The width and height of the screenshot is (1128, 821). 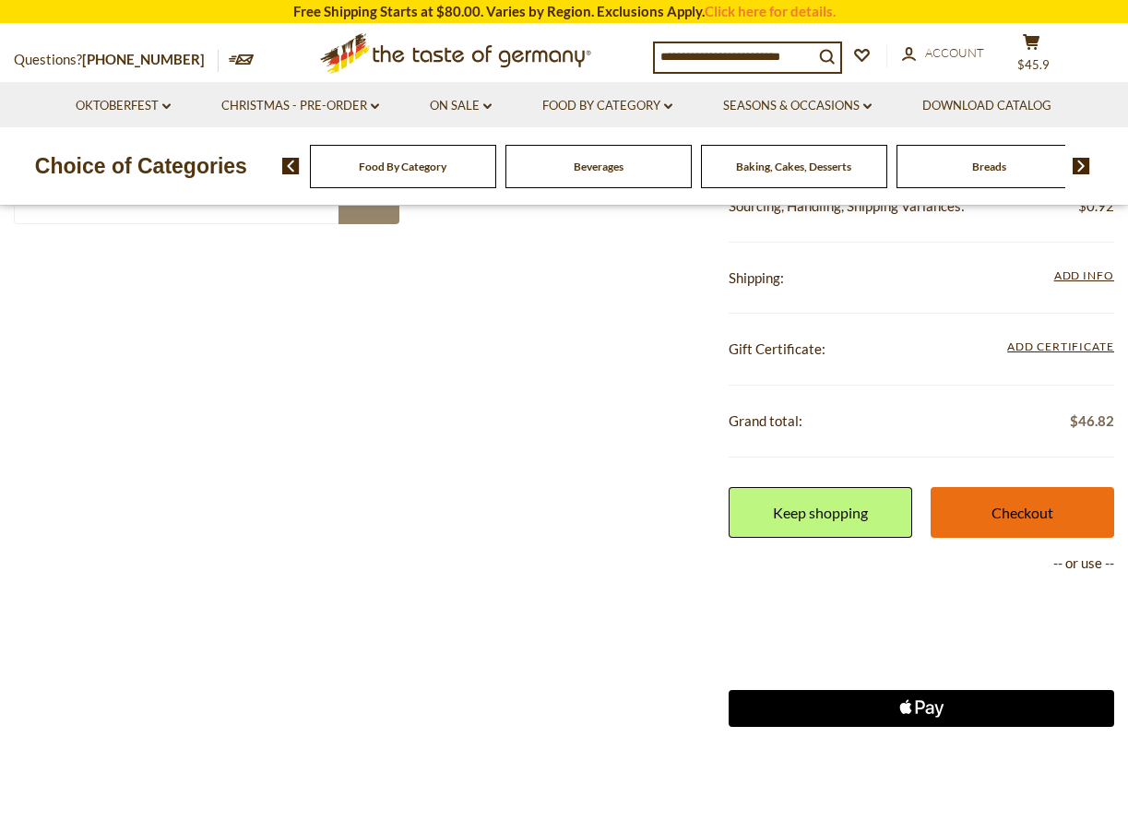 What do you see at coordinates (793, 166) in the screenshot?
I see `span: Baking, Cakes, Desserts` at bounding box center [793, 166].